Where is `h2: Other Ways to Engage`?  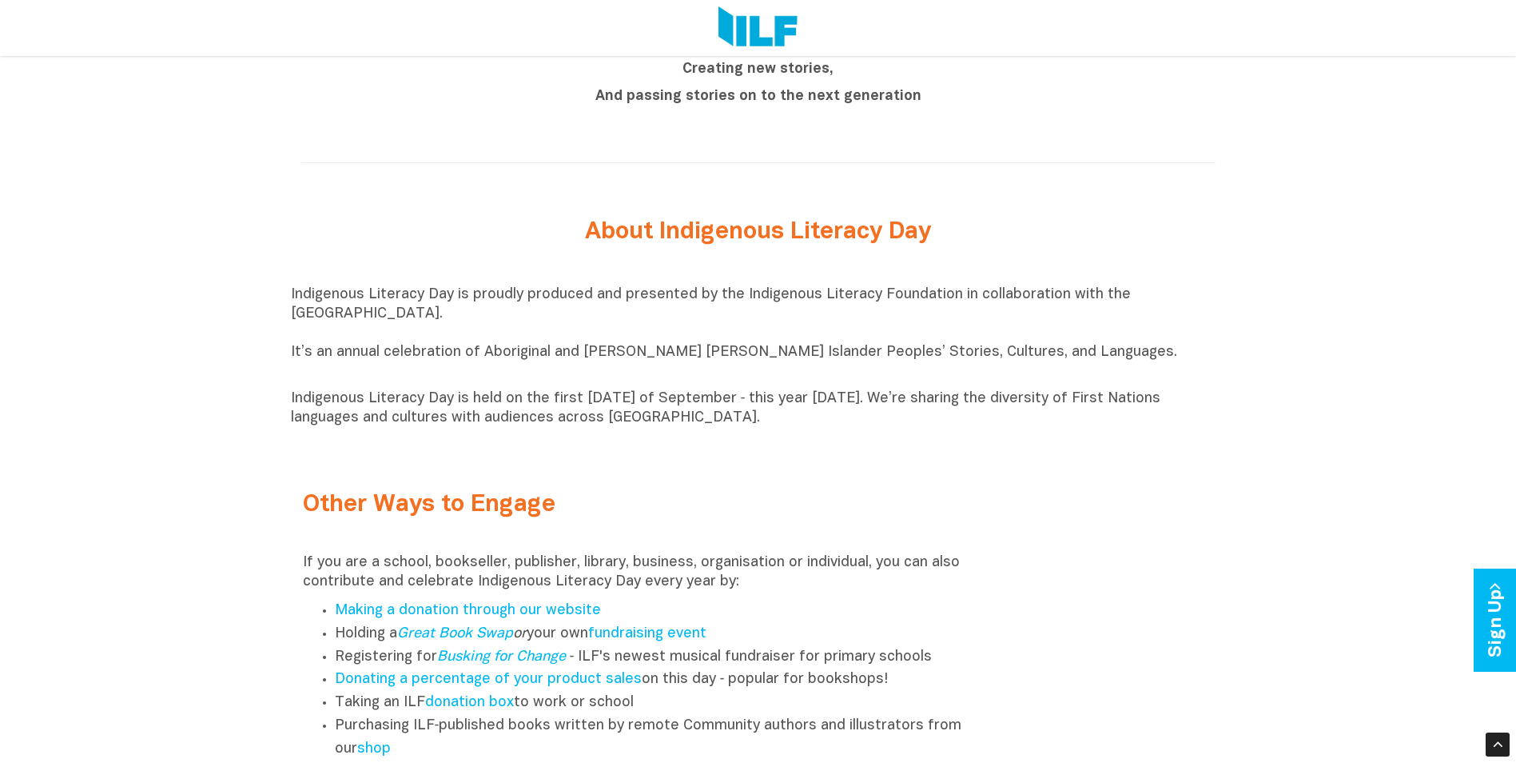
h2: Other Ways to Engage is located at coordinates (642, 504).